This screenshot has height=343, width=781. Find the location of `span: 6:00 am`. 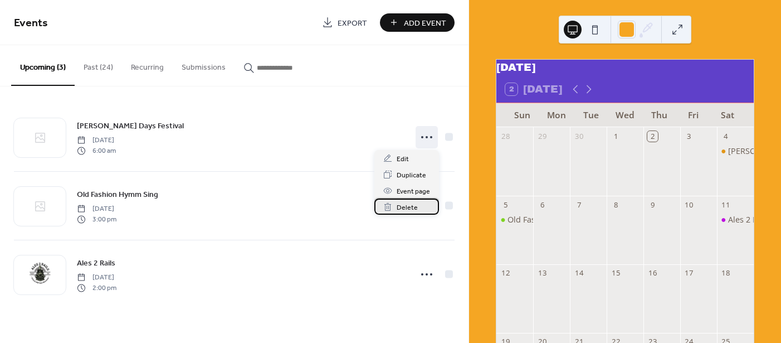

span: 6:00 am is located at coordinates (96, 150).